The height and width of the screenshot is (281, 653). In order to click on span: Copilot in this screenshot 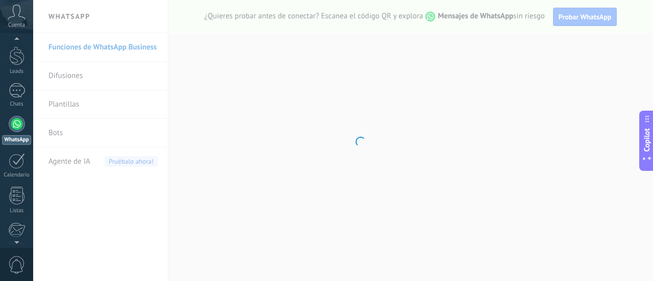, I will do `click(647, 140)`.